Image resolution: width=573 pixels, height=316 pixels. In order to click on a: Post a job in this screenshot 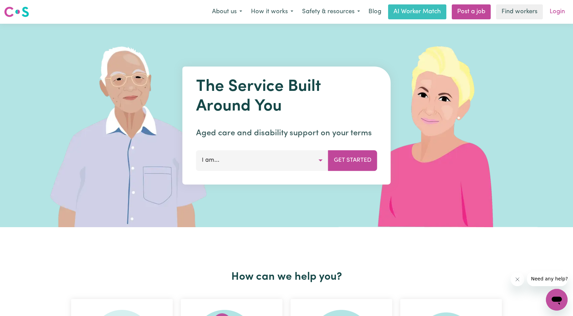, I will do `click(471, 12)`.